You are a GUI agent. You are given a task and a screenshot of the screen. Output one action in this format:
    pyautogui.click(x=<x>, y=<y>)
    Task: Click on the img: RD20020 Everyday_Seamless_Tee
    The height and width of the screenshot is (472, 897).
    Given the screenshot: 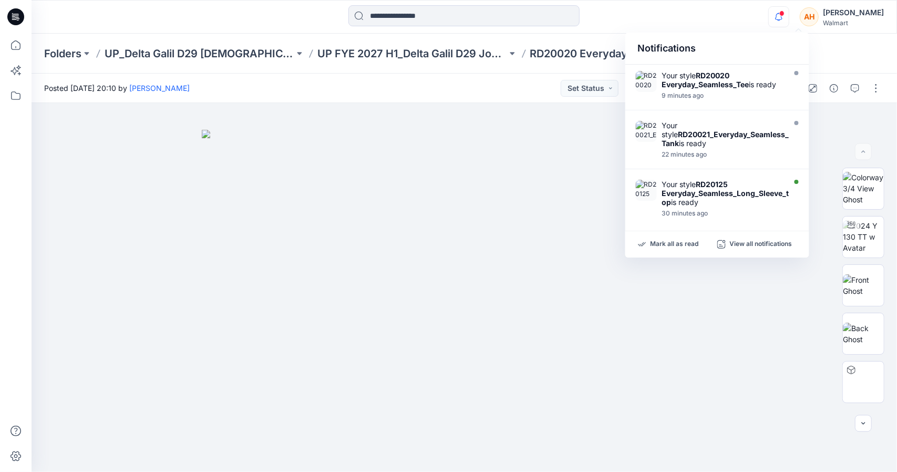 What is the action you would take?
    pyautogui.click(x=646, y=81)
    